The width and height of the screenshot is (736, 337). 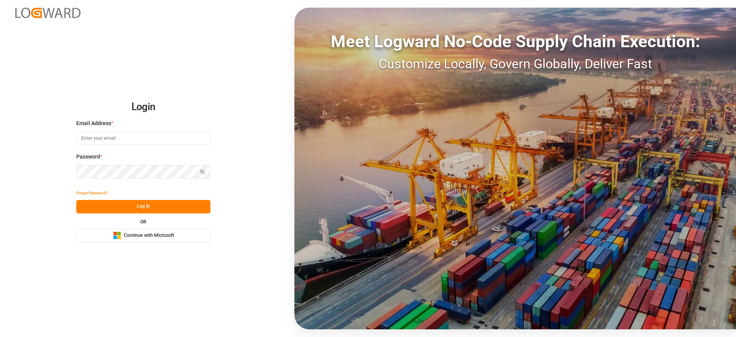 I want to click on div: Meet Logward No-Code Supply Chain Execution:, so click(x=515, y=41).